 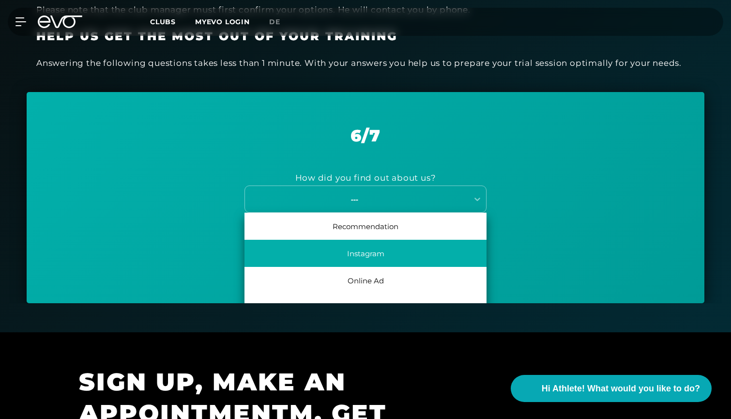 What do you see at coordinates (222, 22) in the screenshot?
I see `a: MYEVO LOGIN` at bounding box center [222, 22].